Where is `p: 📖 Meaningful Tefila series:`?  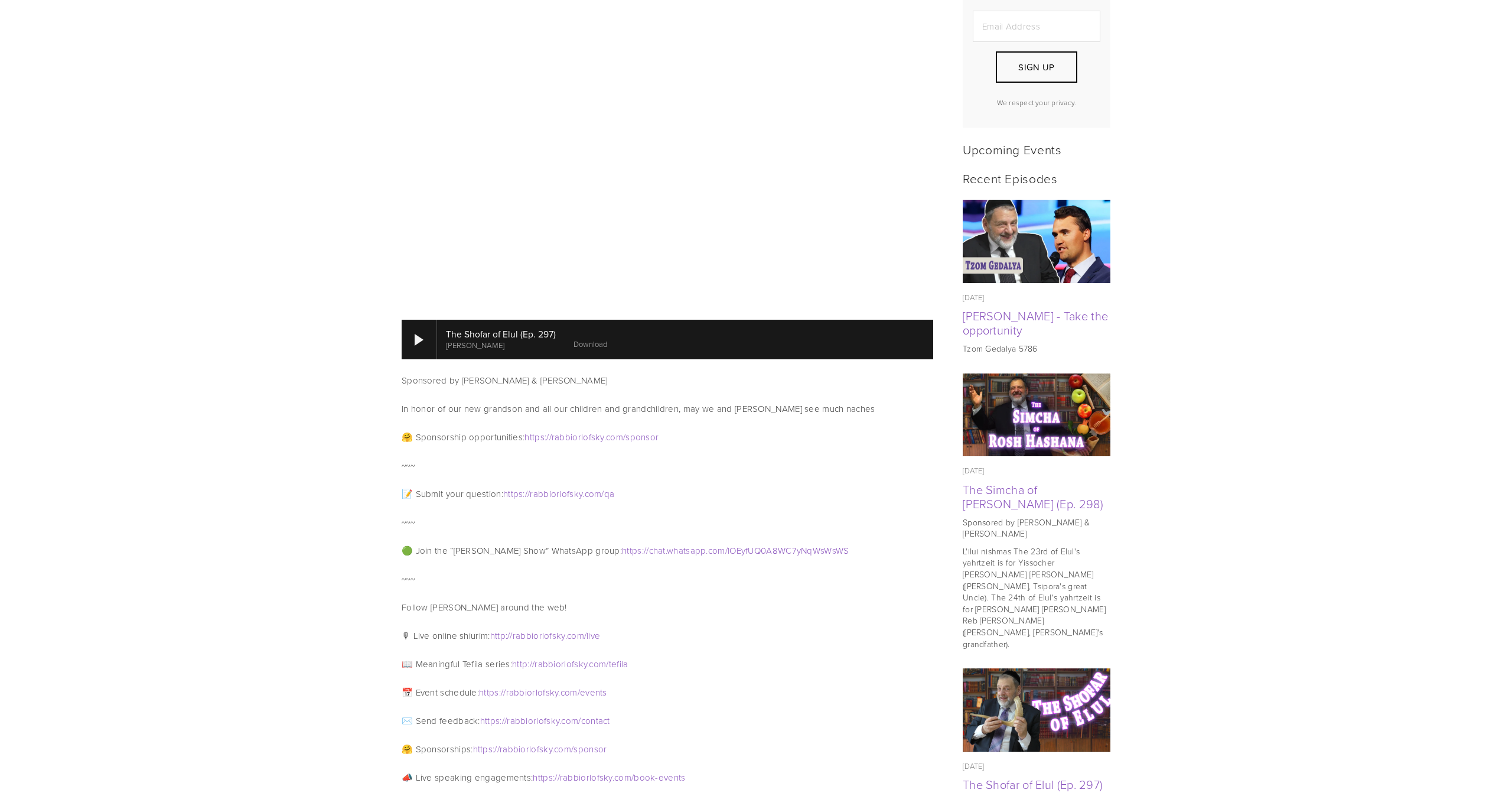
p: 📖 Meaningful Tefila series: is located at coordinates (667, 664).